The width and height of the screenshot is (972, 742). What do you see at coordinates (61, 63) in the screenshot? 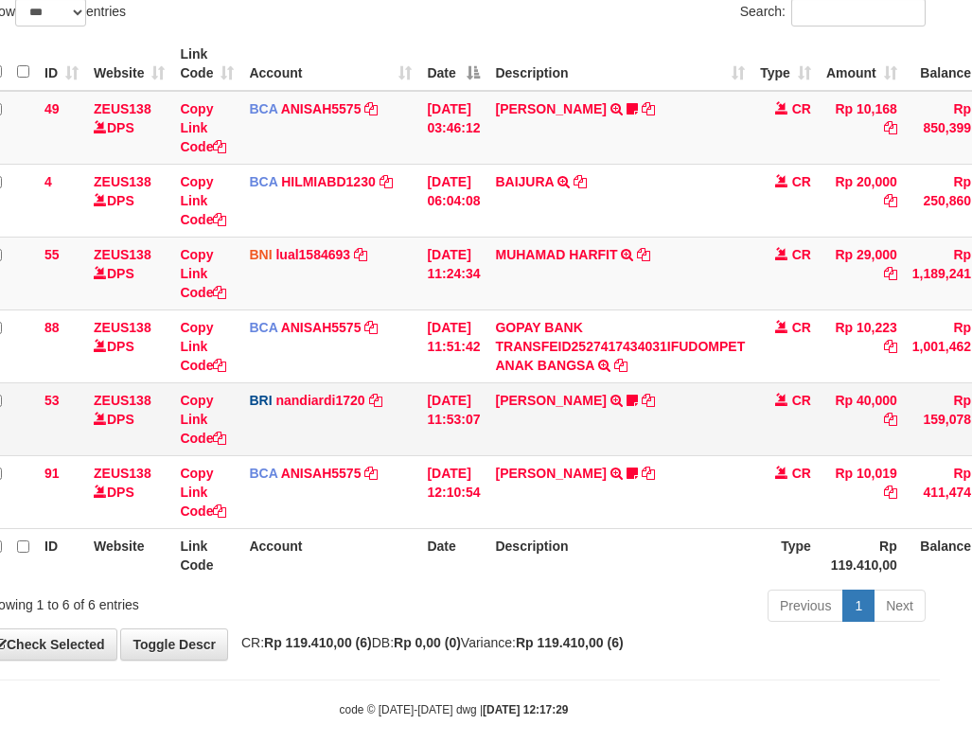
I see `th: ID: activate to sort column ascending` at bounding box center [61, 63].